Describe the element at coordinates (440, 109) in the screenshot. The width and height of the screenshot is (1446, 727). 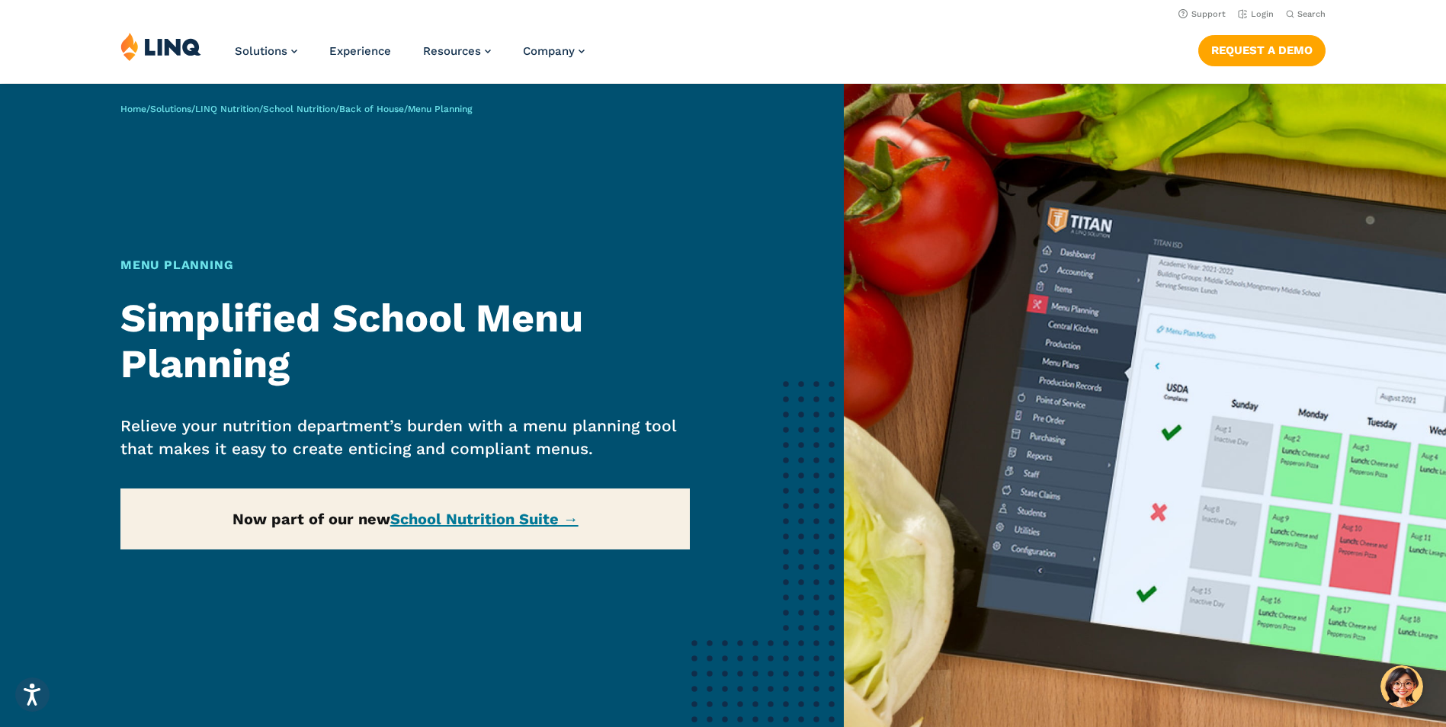
I see `span: Menu Planning` at that location.